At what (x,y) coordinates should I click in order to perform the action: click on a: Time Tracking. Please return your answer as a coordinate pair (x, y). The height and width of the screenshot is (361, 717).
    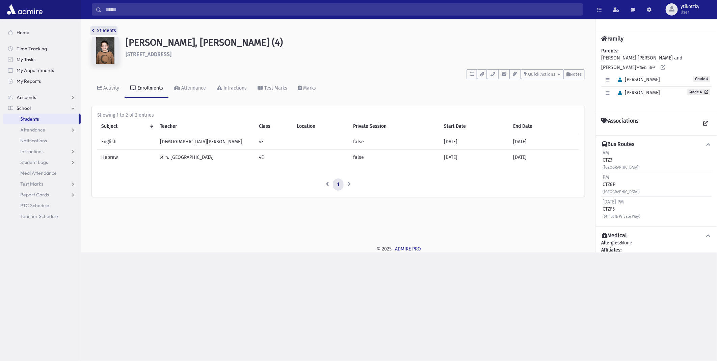
    Looking at the image, I should click on (42, 49).